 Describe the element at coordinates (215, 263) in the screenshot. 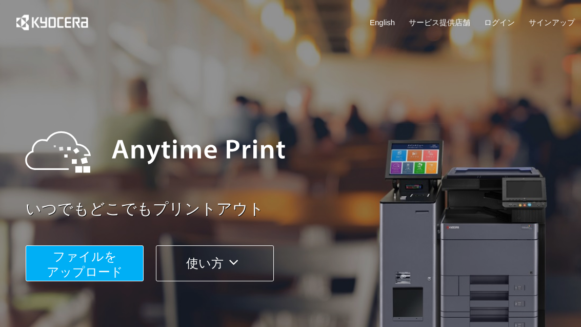

I see `button: 使い方` at that location.